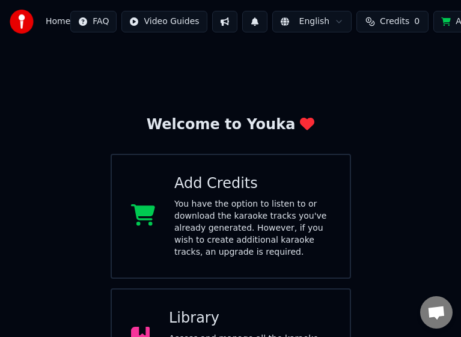  I want to click on span: Home, so click(58, 22).